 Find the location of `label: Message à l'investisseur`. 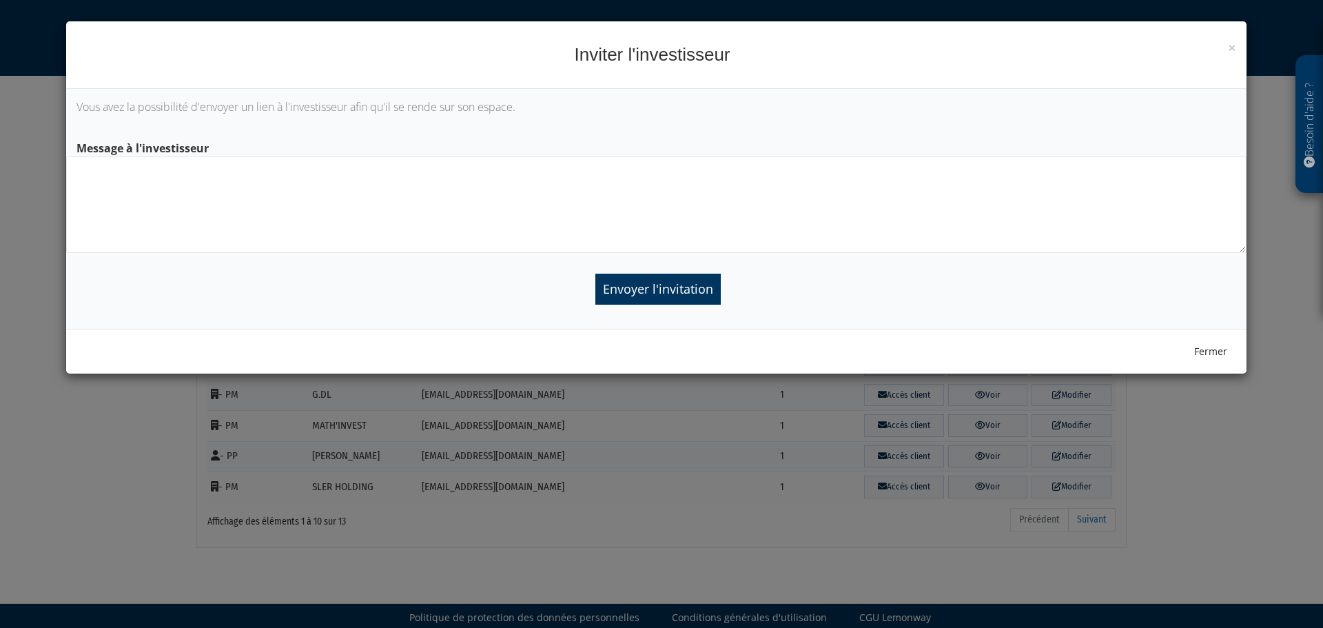

label: Message à l'investisseur is located at coordinates (656, 146).